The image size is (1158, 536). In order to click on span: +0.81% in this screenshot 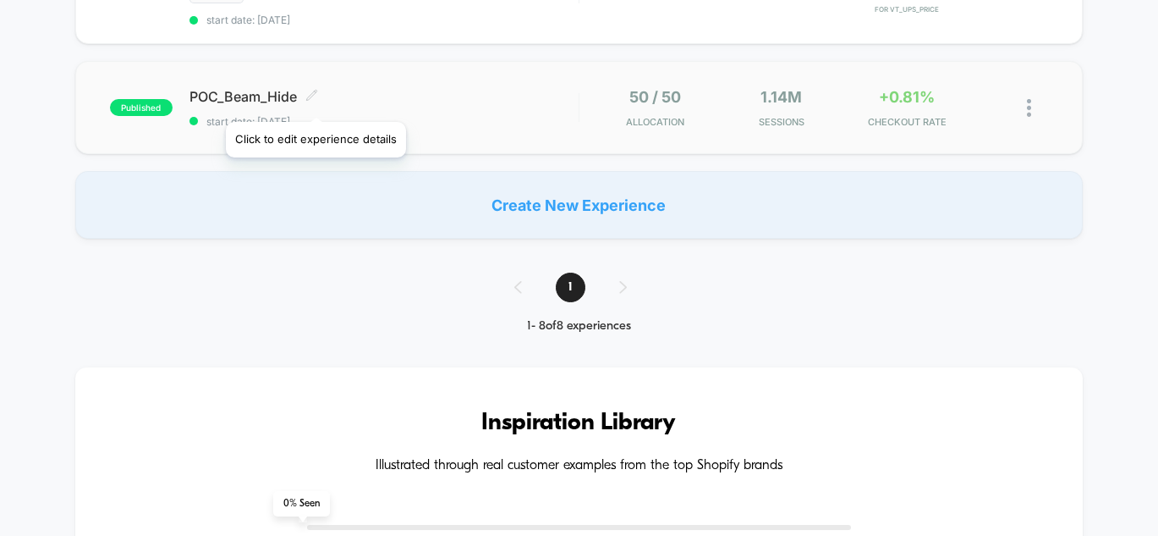, I will do `click(907, 96)`.